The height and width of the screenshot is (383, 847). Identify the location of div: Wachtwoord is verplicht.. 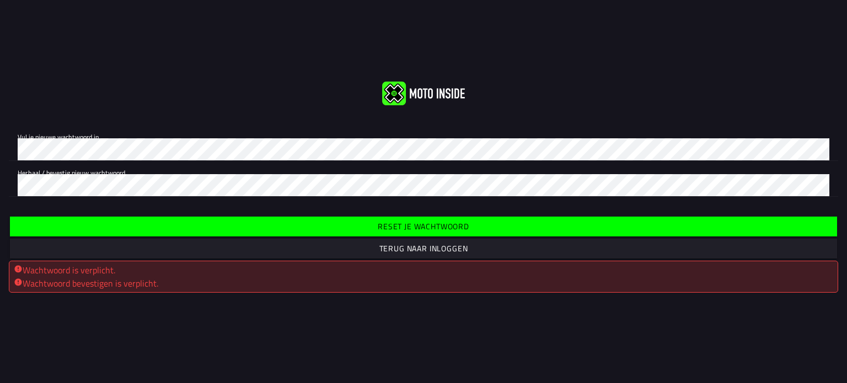
(423, 270).